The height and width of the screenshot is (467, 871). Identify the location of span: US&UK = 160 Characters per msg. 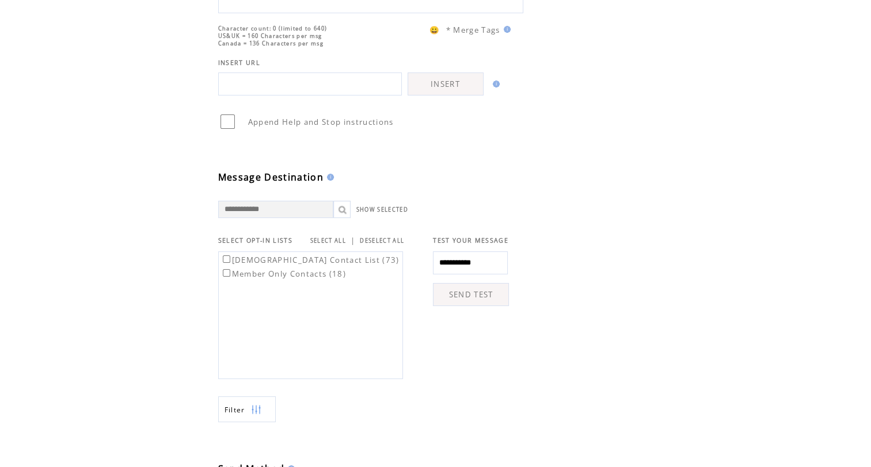
(270, 36).